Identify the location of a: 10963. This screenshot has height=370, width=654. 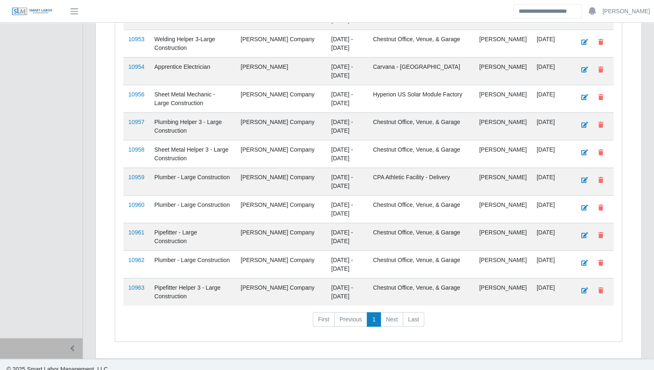
(136, 288).